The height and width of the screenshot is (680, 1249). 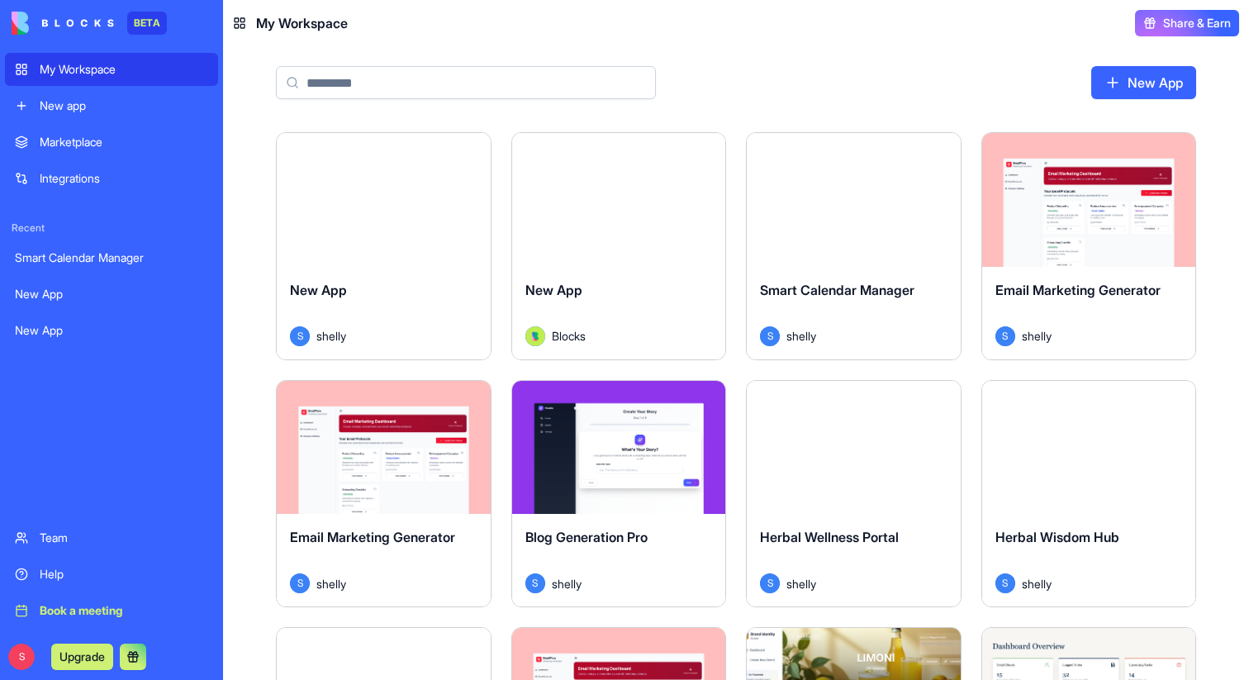 What do you see at coordinates (112, 228) in the screenshot?
I see `span: Recent` at bounding box center [112, 228].